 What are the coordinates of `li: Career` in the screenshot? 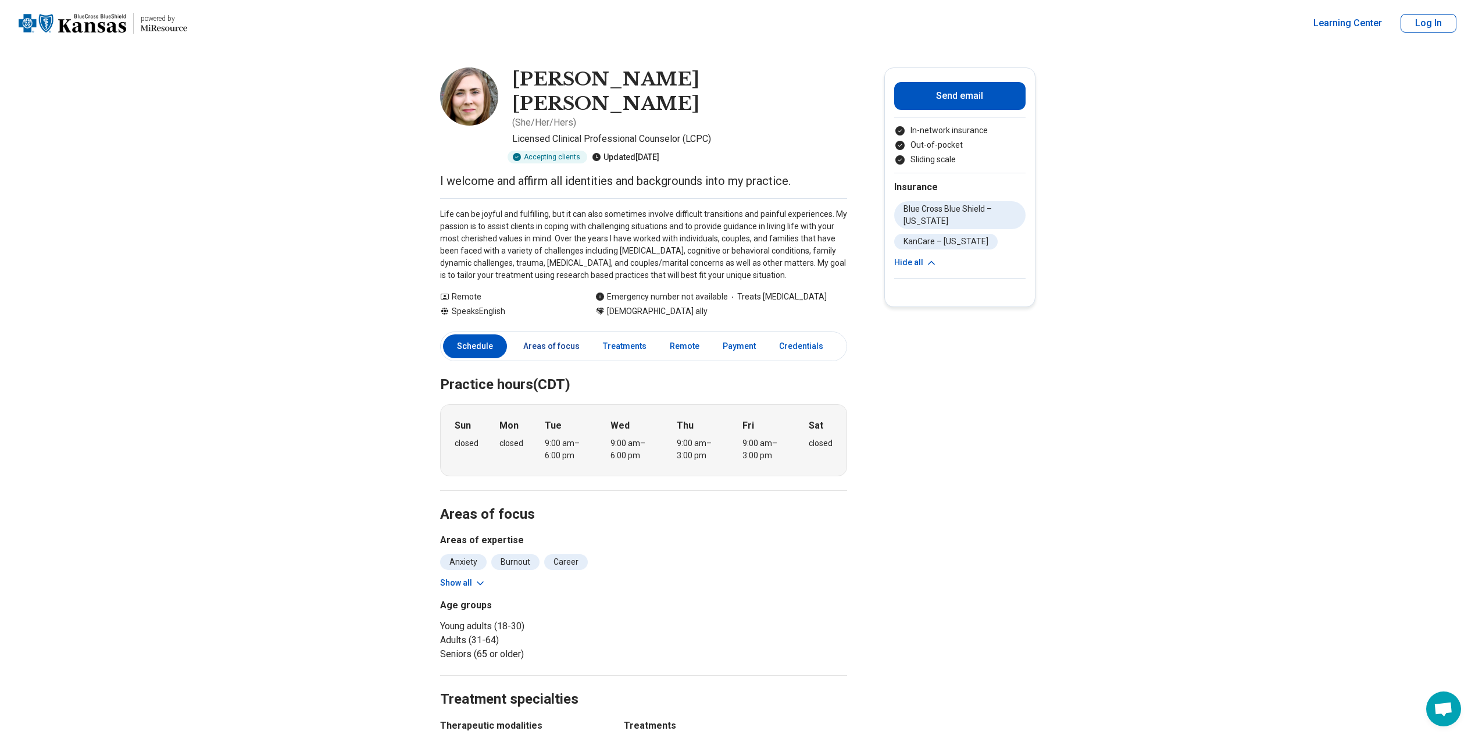 It's located at (566, 562).